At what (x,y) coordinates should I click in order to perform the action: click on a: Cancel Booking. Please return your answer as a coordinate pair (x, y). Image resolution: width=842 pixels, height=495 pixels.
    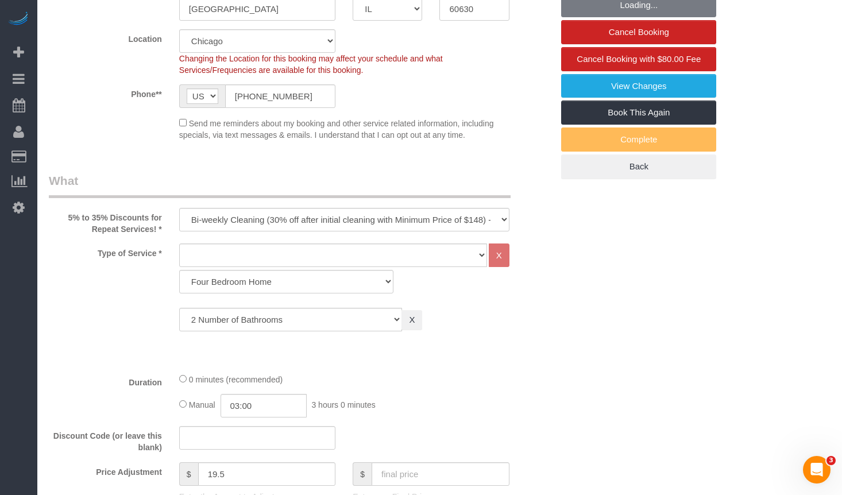
    Looking at the image, I should click on (639, 32).